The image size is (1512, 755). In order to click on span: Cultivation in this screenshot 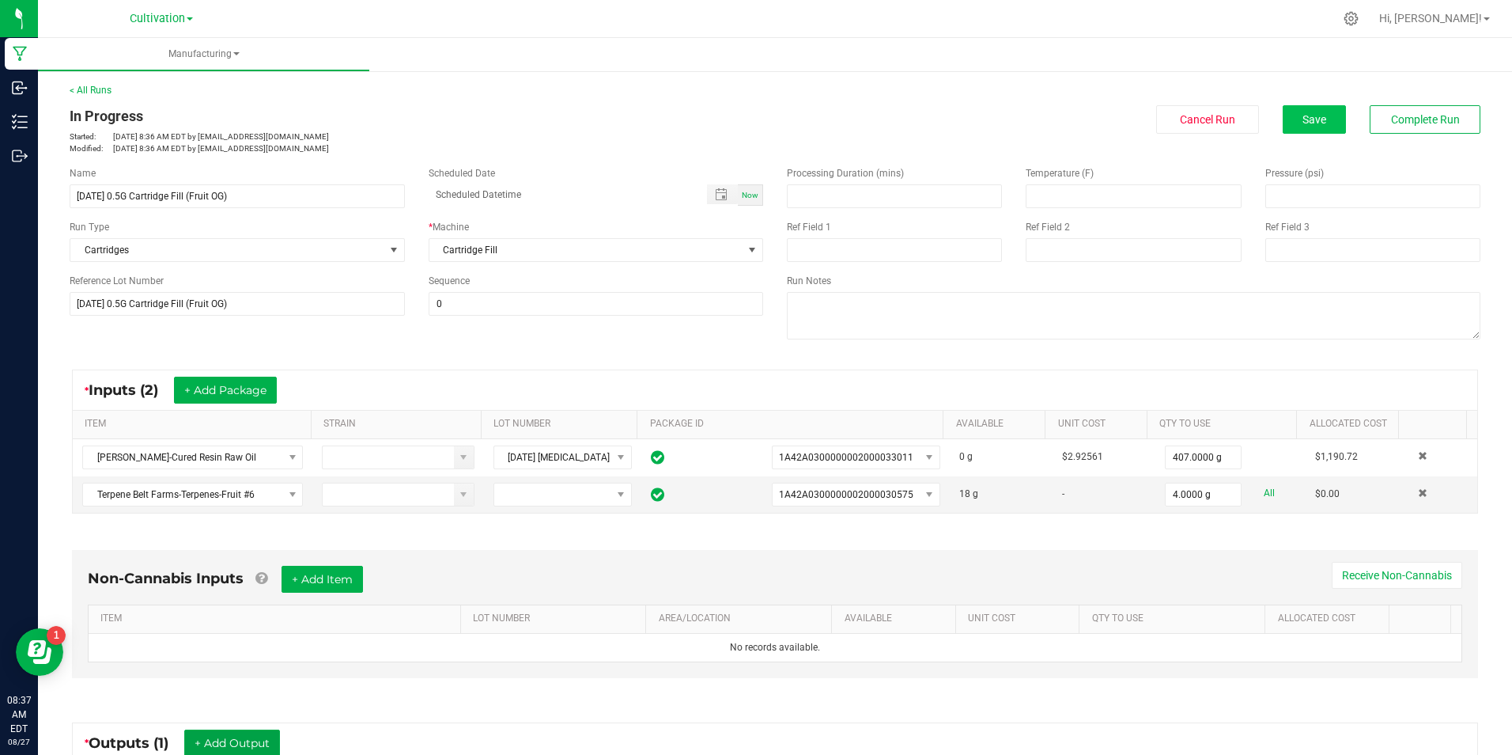, I will do `click(157, 18)`.